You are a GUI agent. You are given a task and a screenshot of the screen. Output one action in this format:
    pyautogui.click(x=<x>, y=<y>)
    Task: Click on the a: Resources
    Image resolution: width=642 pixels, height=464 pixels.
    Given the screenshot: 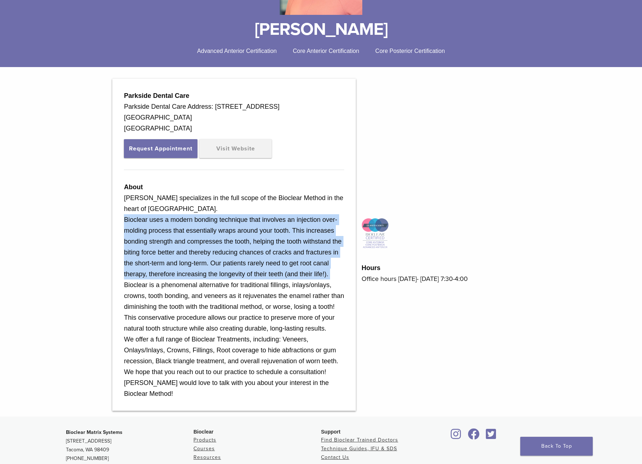 What is the action you would take?
    pyautogui.click(x=207, y=457)
    